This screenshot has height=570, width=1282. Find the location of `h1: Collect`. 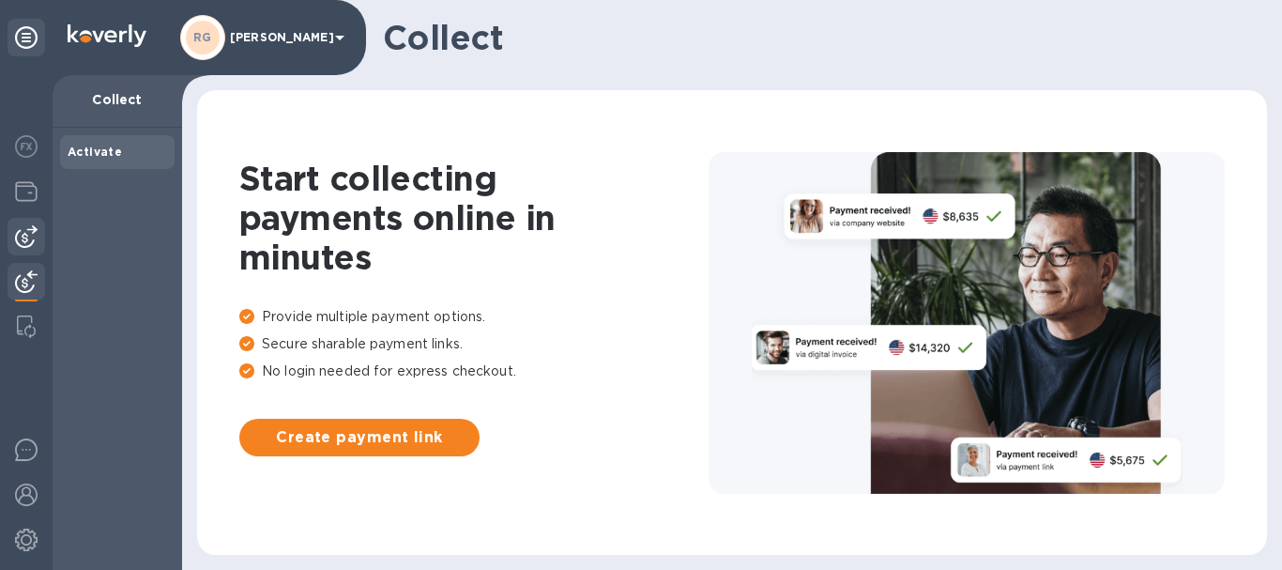

h1: Collect is located at coordinates (817, 38).